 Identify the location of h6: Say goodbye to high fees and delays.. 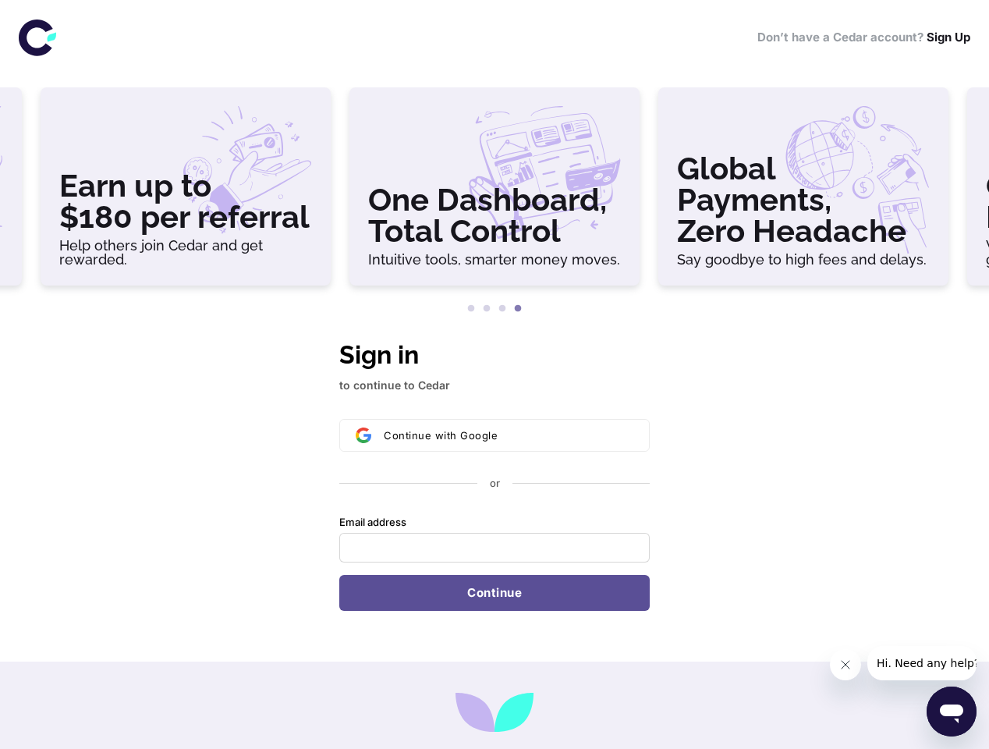
(804, 260).